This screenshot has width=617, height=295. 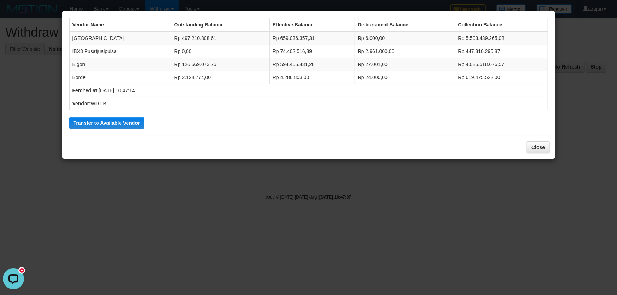 I want to click on td: IBX3 Pusatjualpulsa, so click(x=120, y=51).